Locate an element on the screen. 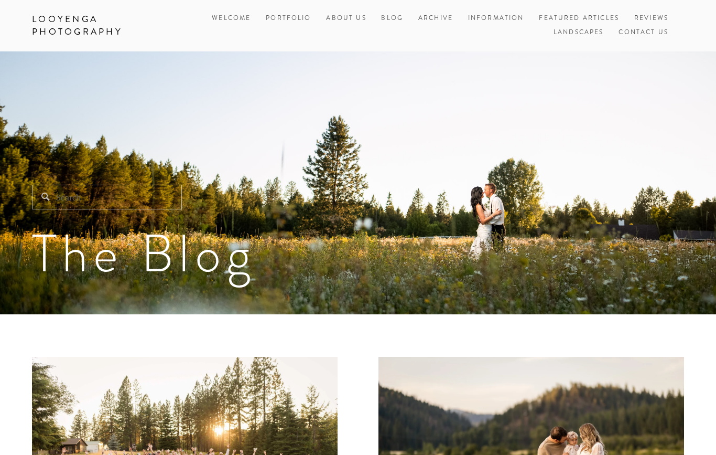  a: Reviews is located at coordinates (651, 18).